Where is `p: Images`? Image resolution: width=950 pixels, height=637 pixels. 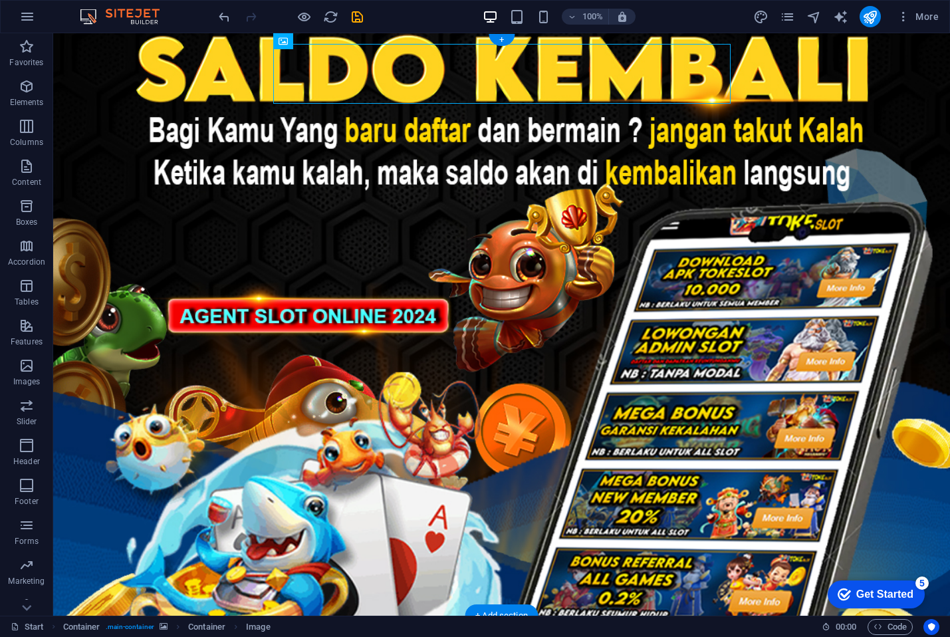 p: Images is located at coordinates (27, 382).